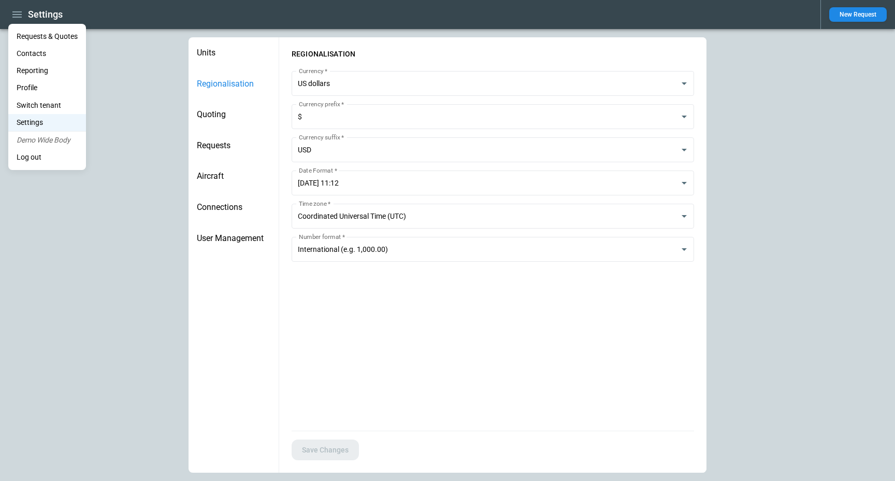  I want to click on li: Reporting, so click(47, 70).